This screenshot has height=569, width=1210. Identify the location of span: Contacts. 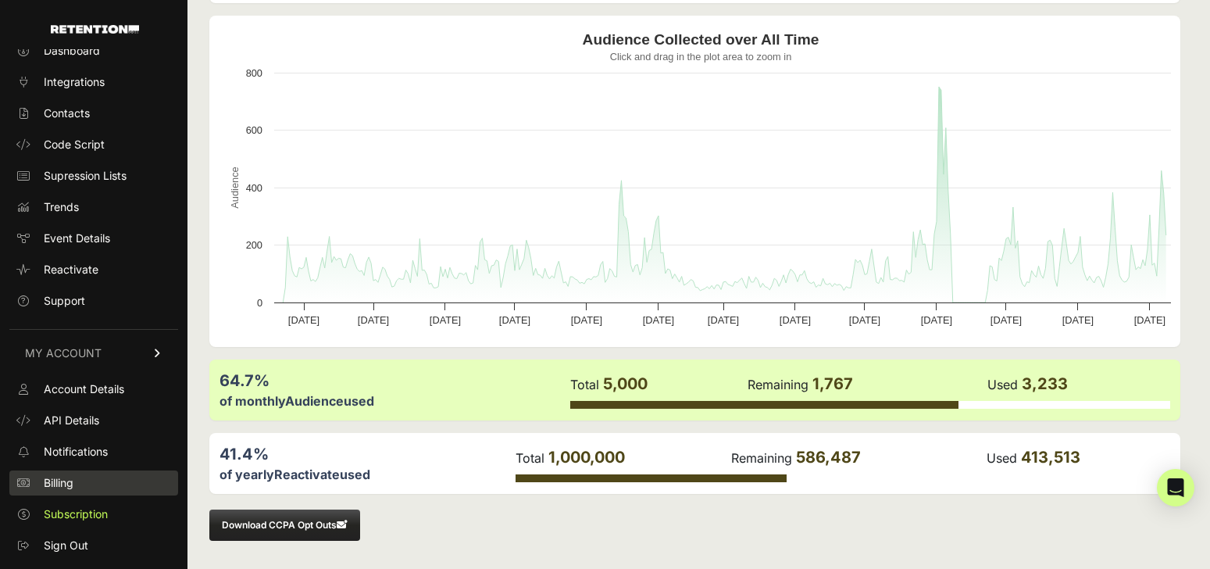
(66, 113).